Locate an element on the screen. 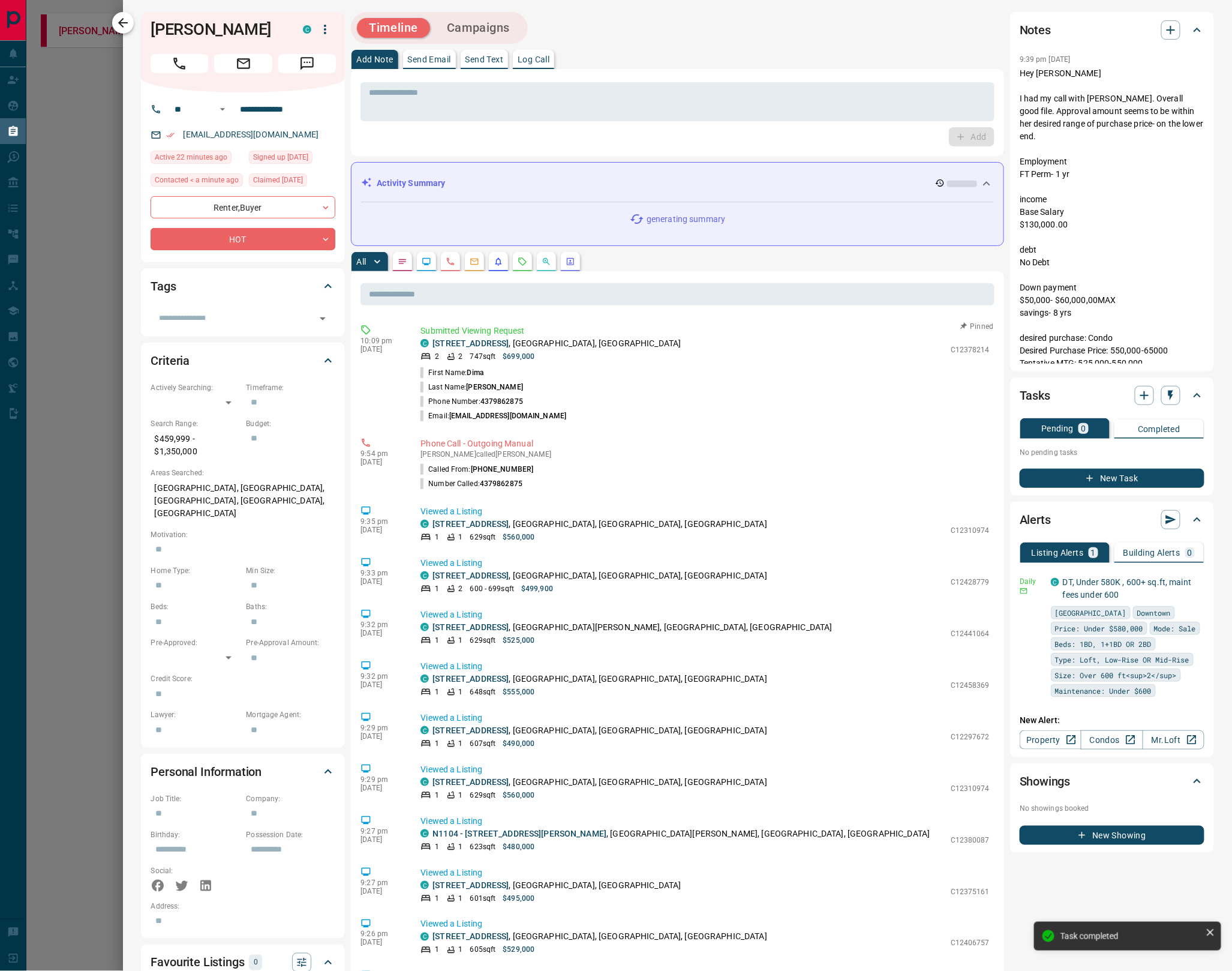 The image size is (1232, 971). p: New Alert: is located at coordinates (1112, 720).